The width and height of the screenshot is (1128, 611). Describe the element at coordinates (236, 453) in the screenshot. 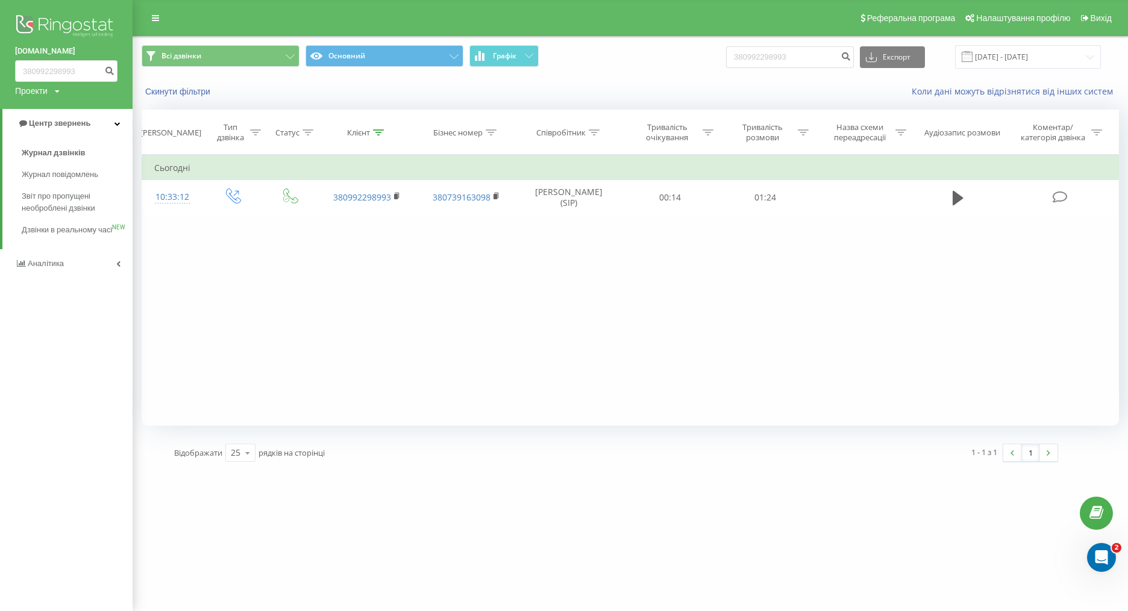

I see `div: 25` at that location.